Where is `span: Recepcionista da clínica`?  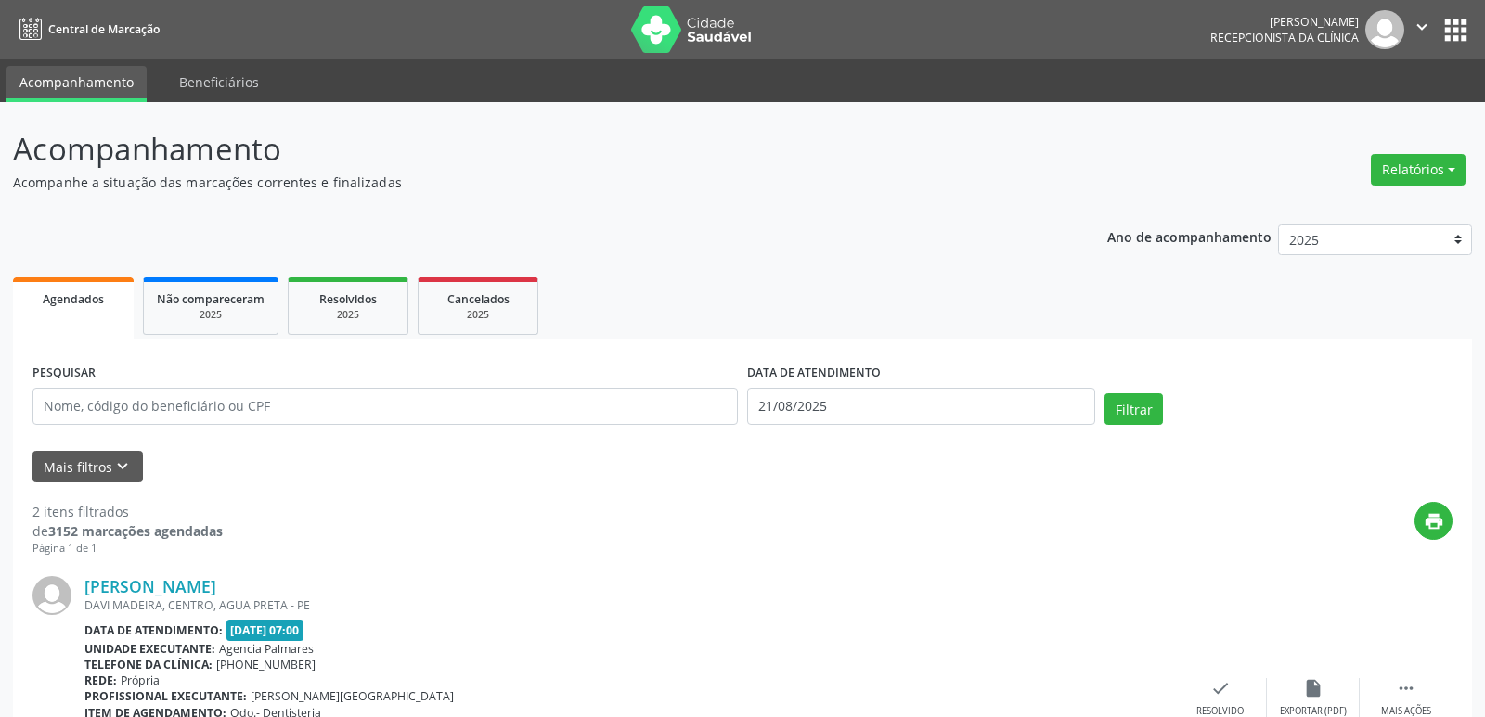 span: Recepcionista da clínica is located at coordinates (1284, 37).